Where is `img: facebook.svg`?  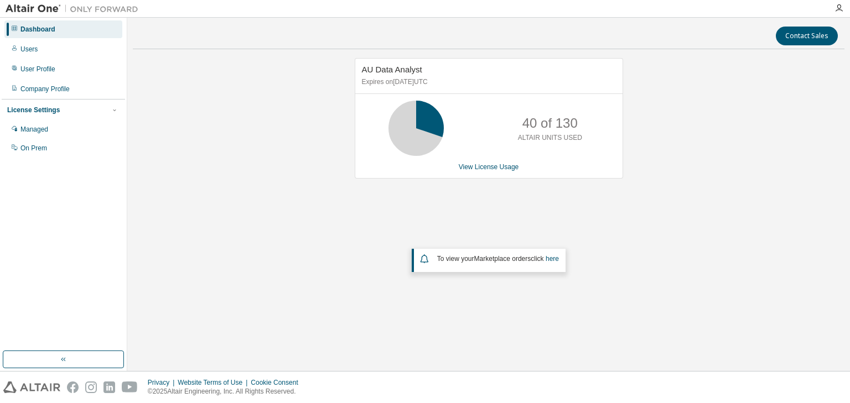
img: facebook.svg is located at coordinates (73, 387).